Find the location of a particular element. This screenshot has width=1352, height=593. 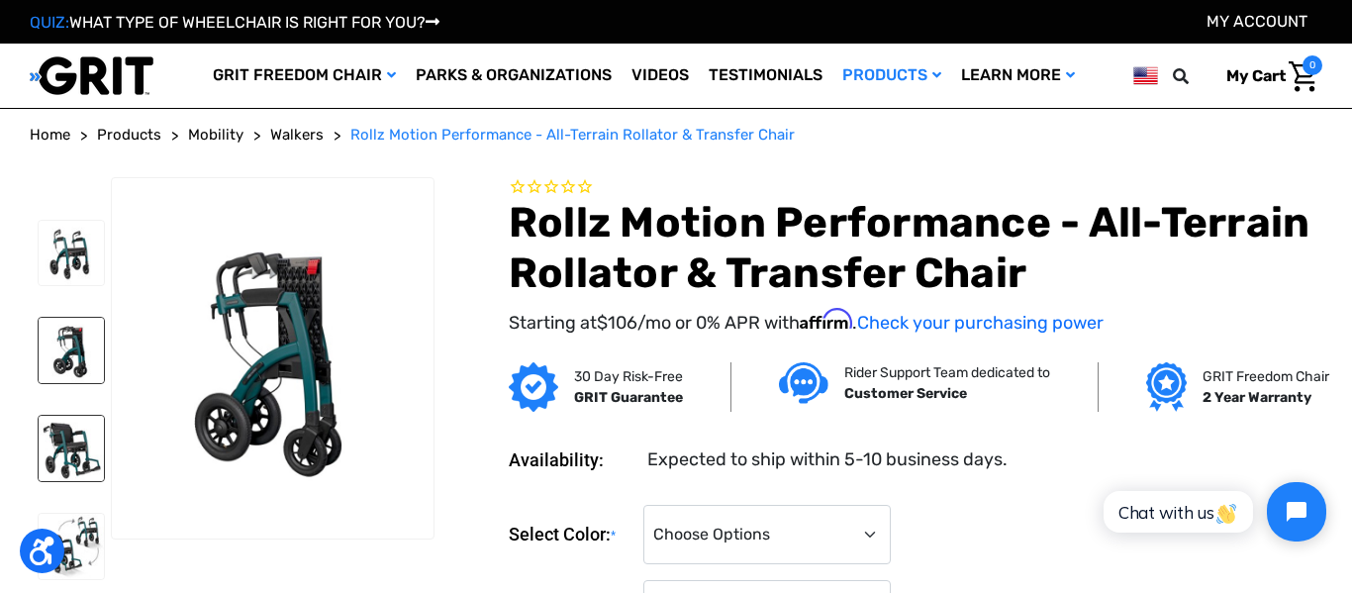

button: Open chat widget is located at coordinates (215, 47).